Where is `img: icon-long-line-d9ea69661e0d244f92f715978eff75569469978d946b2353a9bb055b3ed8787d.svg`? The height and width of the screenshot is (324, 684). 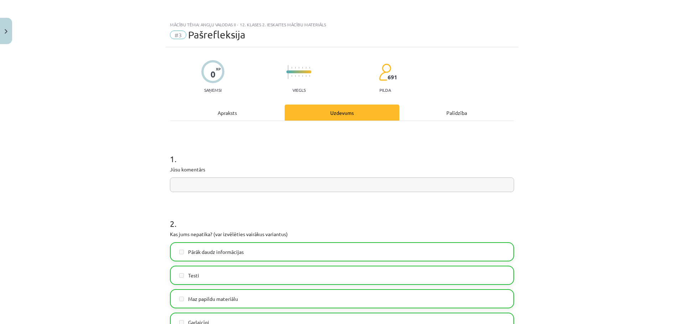
img: icon-long-line-d9ea69661e0d244f92f715978eff75569469978d946b2353a9bb055b3ed8787d.svg is located at coordinates (288, 72).